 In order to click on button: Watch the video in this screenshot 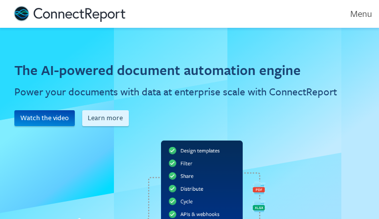, I will do `click(45, 118)`.